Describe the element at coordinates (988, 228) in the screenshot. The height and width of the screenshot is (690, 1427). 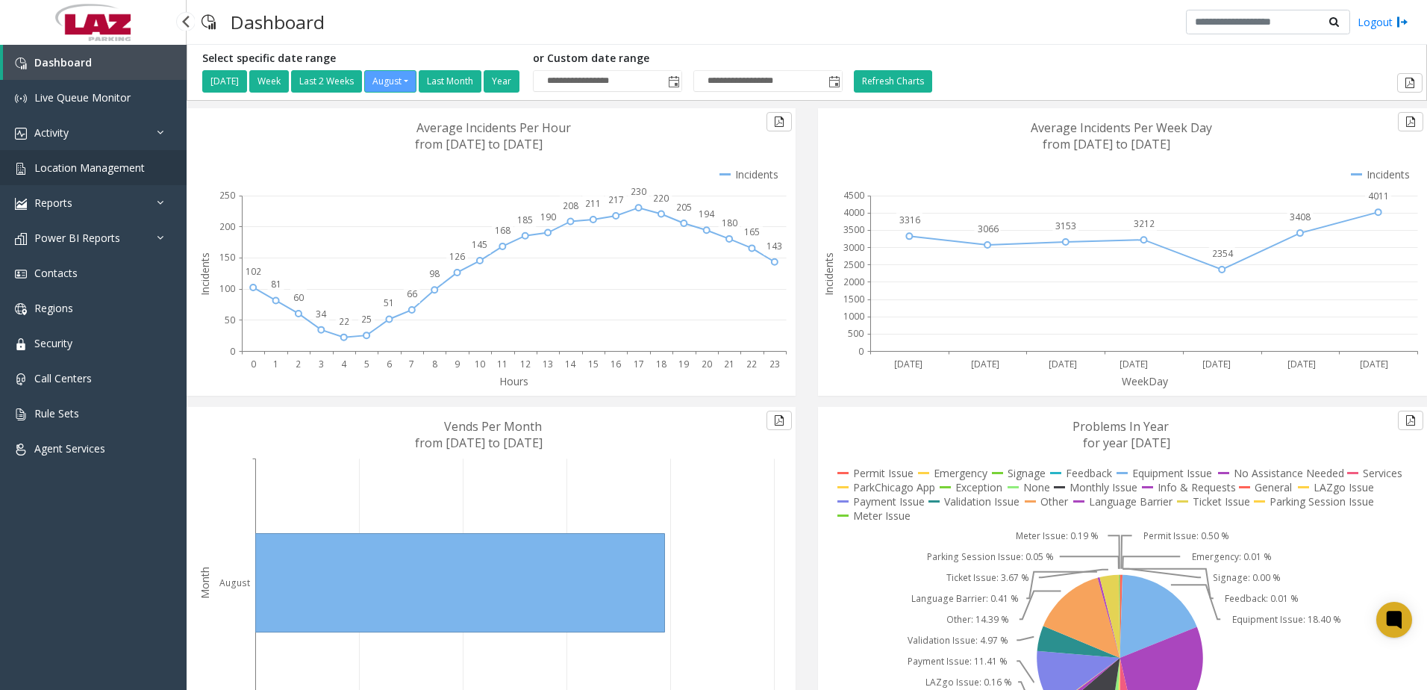
I see `text: 3066` at that location.